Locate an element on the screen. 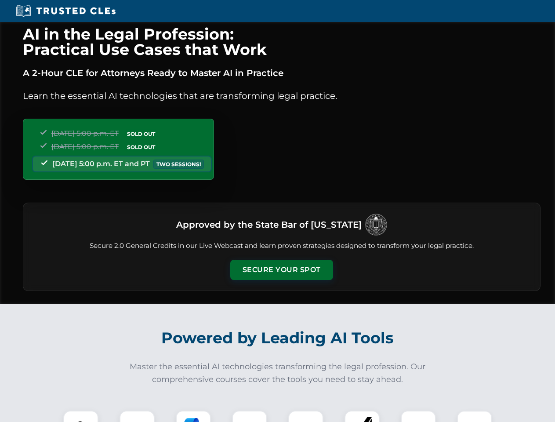  p: Learn the essential AI technologies that are transforming legal practice. is located at coordinates (282, 96).